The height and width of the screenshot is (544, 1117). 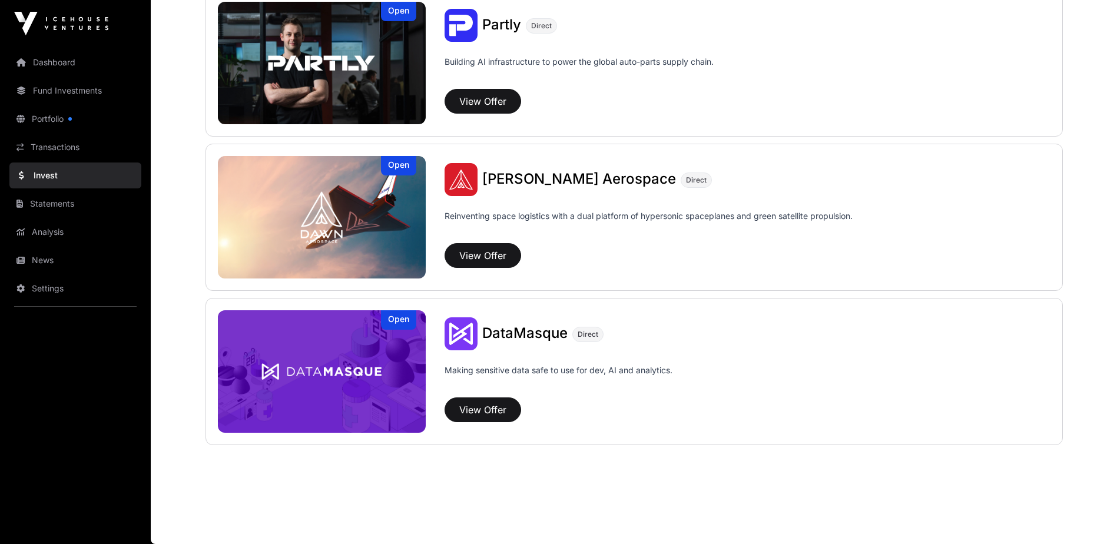 I want to click on span: Partly, so click(x=502, y=24).